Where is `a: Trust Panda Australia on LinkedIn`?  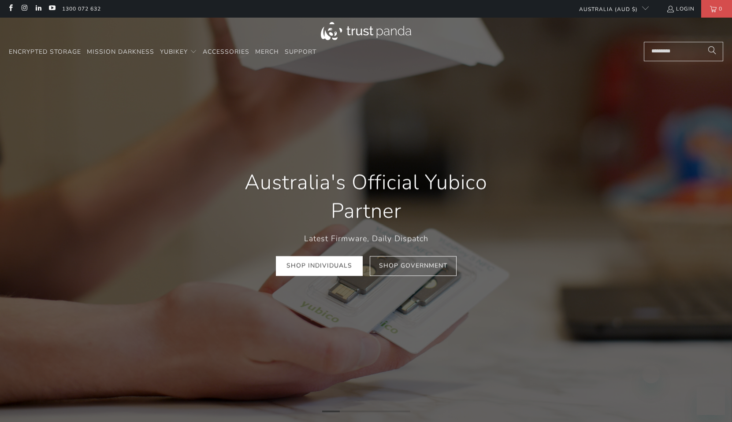
a: Trust Panda Australia on LinkedIn is located at coordinates (38, 9).